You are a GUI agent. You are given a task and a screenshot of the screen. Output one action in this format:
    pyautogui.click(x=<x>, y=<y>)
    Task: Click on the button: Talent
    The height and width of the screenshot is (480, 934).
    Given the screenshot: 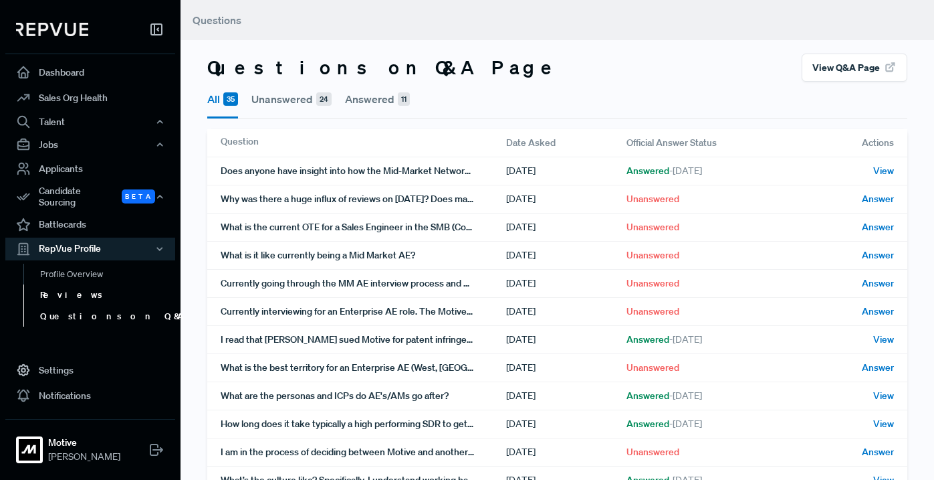 What is the action you would take?
    pyautogui.click(x=90, y=122)
    